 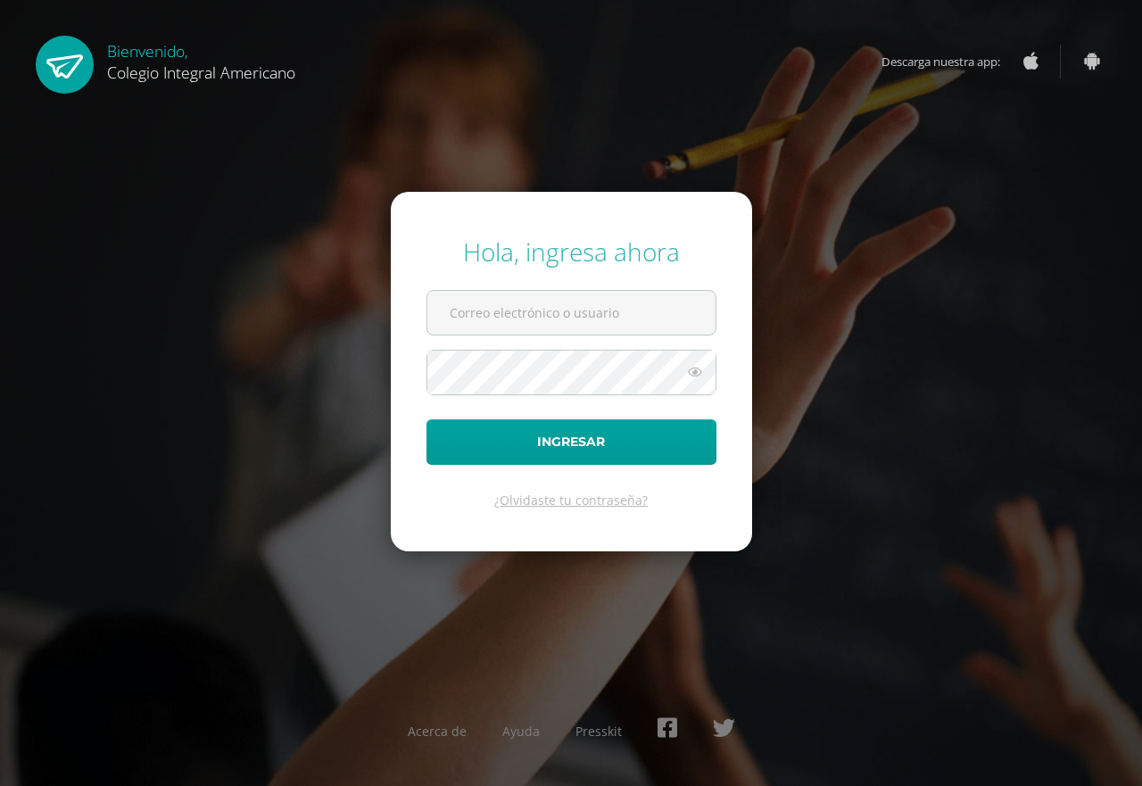 What do you see at coordinates (949, 62) in the screenshot?
I see `span: Descarga nuestra app:` at bounding box center [949, 62].